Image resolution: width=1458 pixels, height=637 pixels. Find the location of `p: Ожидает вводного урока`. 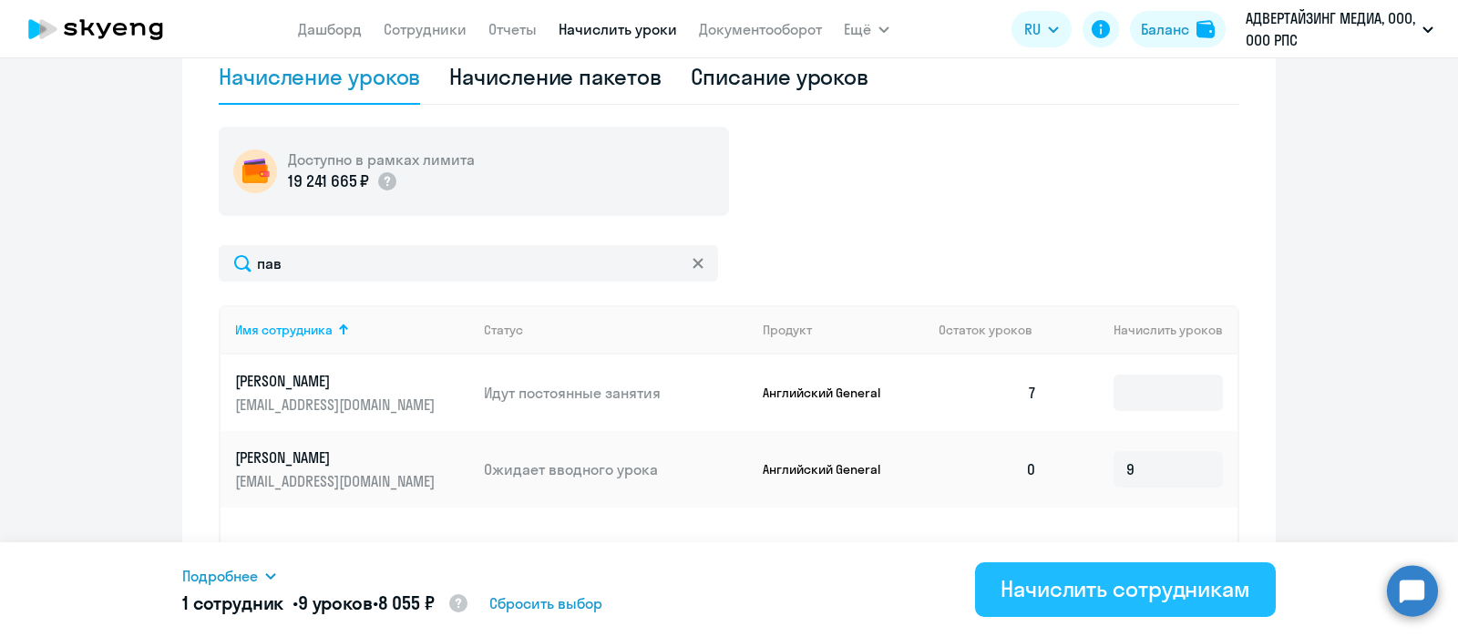

p: Ожидает вводного урока is located at coordinates (616, 469).